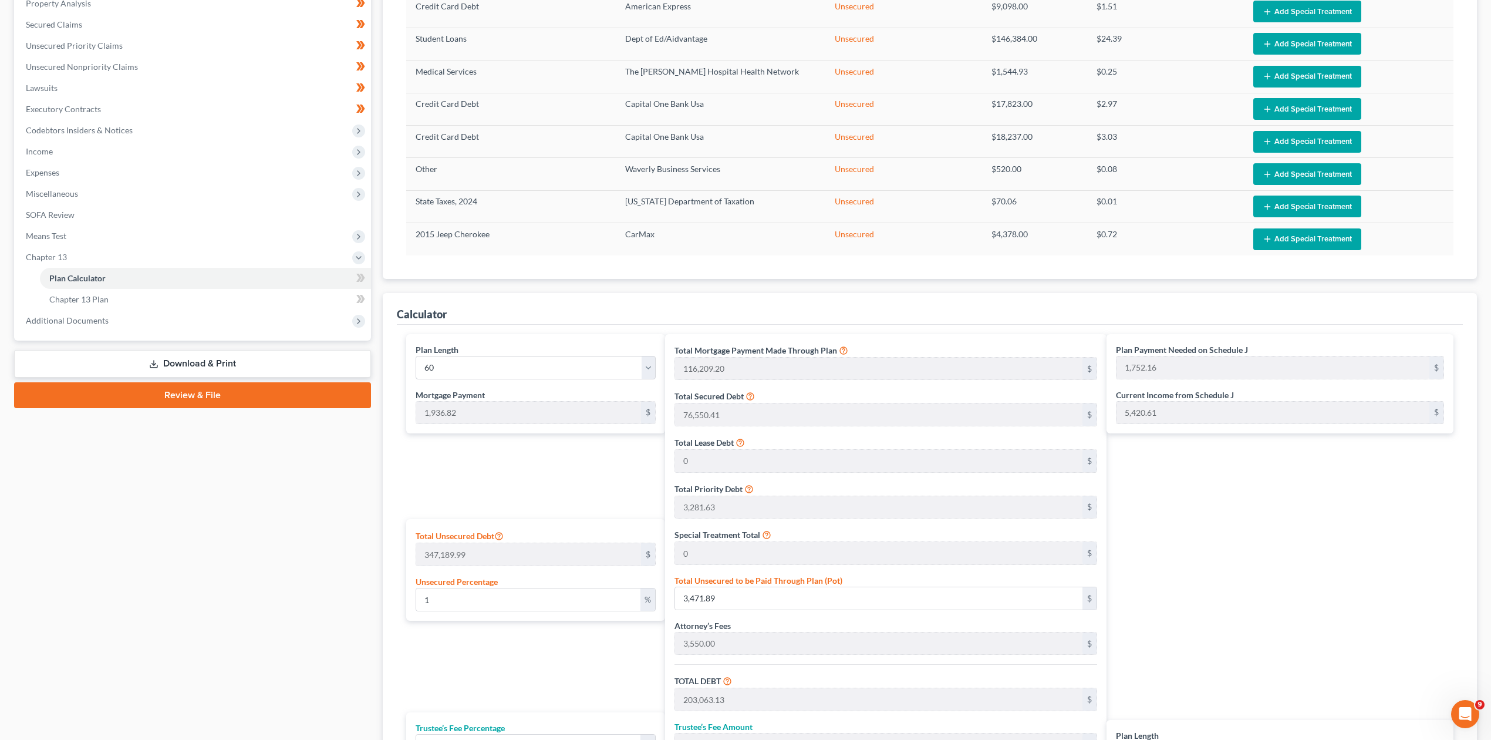 The height and width of the screenshot is (740, 1491). Describe the element at coordinates (194, 46) in the screenshot. I see `a: Unsecured Priority Claims` at that location.